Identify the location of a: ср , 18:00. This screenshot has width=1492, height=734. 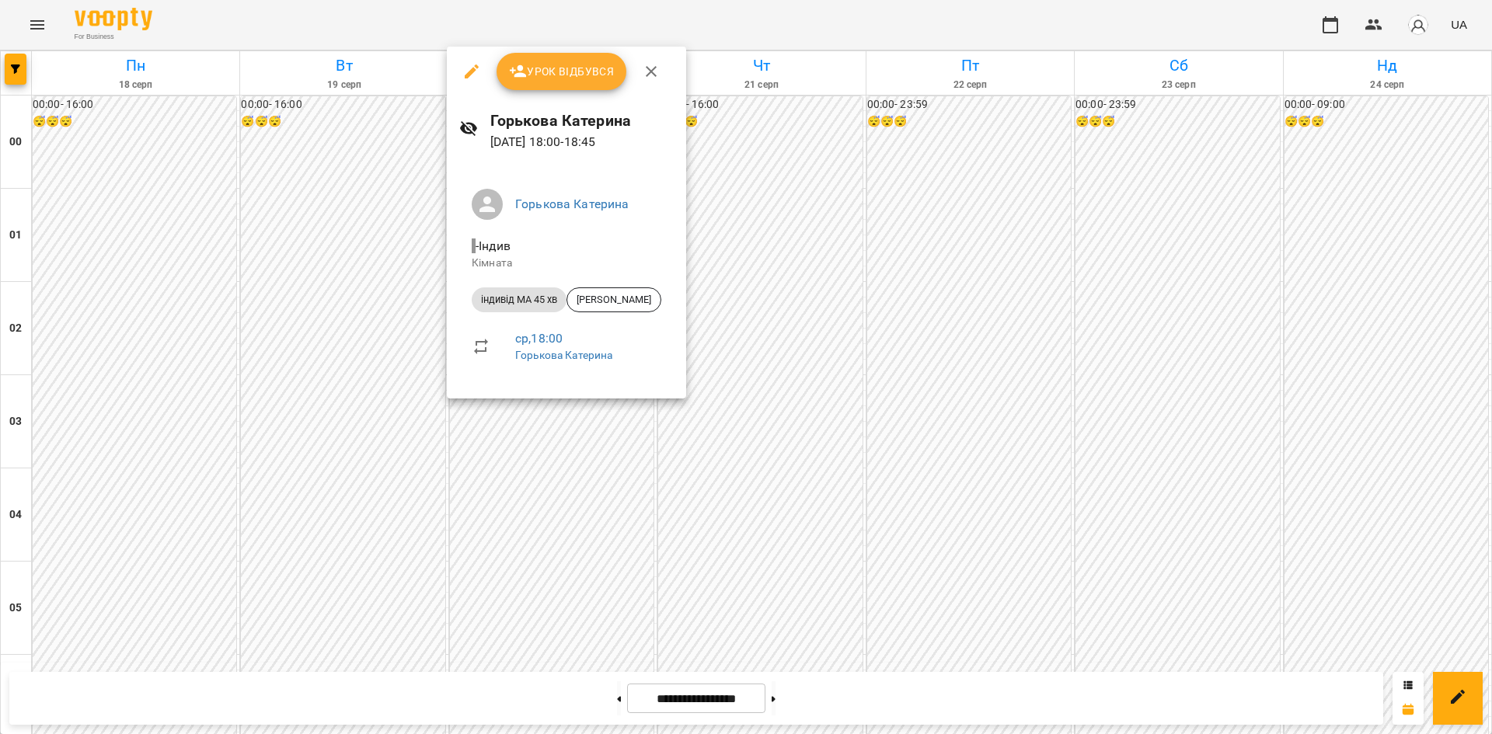
(539, 338).